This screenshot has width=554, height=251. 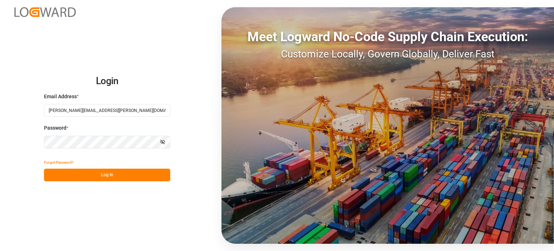 What do you see at coordinates (59, 162) in the screenshot?
I see `button: Forgot Password?` at bounding box center [59, 162].